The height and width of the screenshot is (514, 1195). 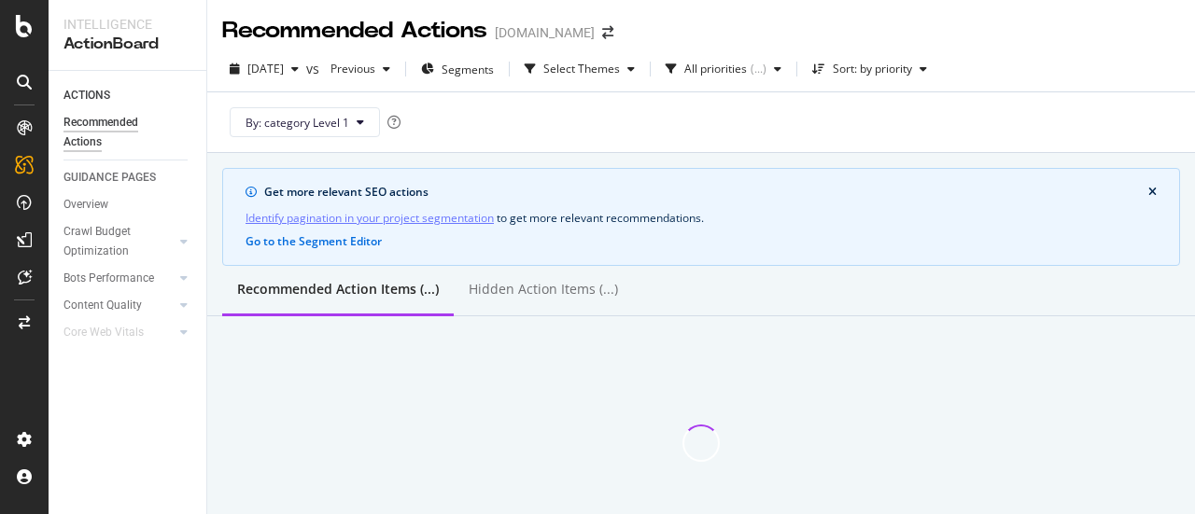 I want to click on button: All priorities(...), so click(x=724, y=69).